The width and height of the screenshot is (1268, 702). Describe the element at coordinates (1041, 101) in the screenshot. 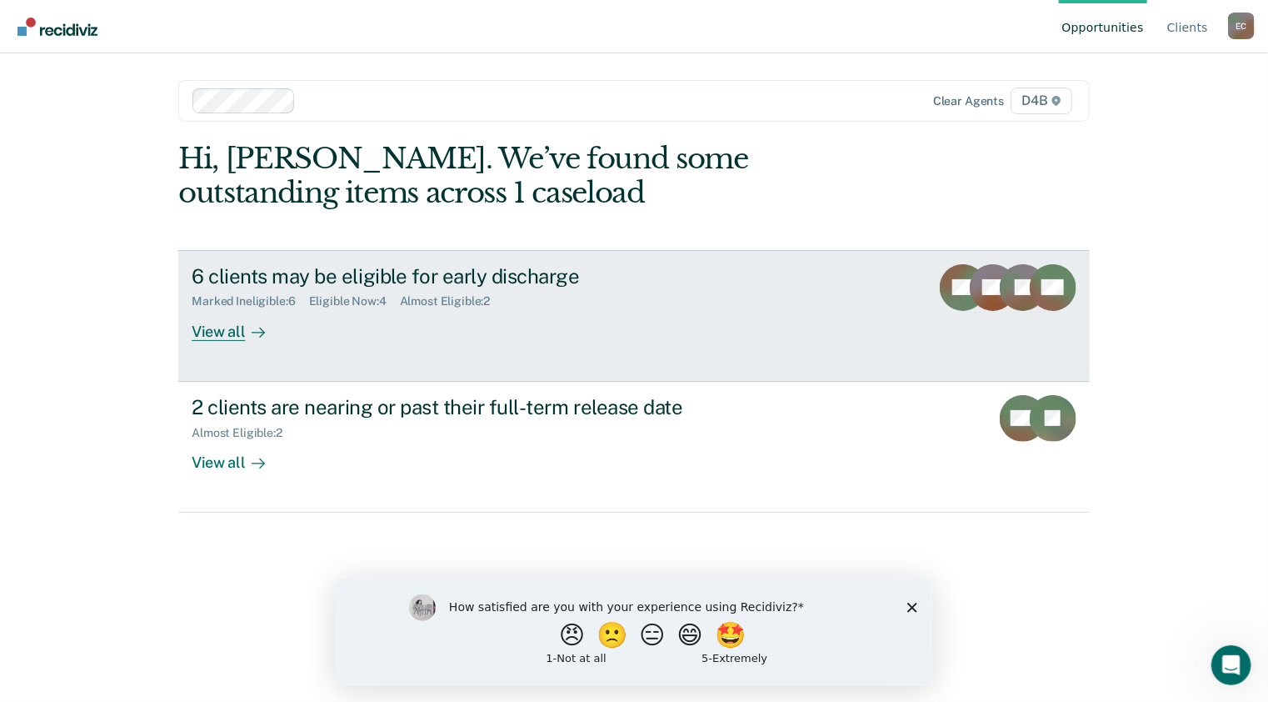

I see `span: D4B` at that location.